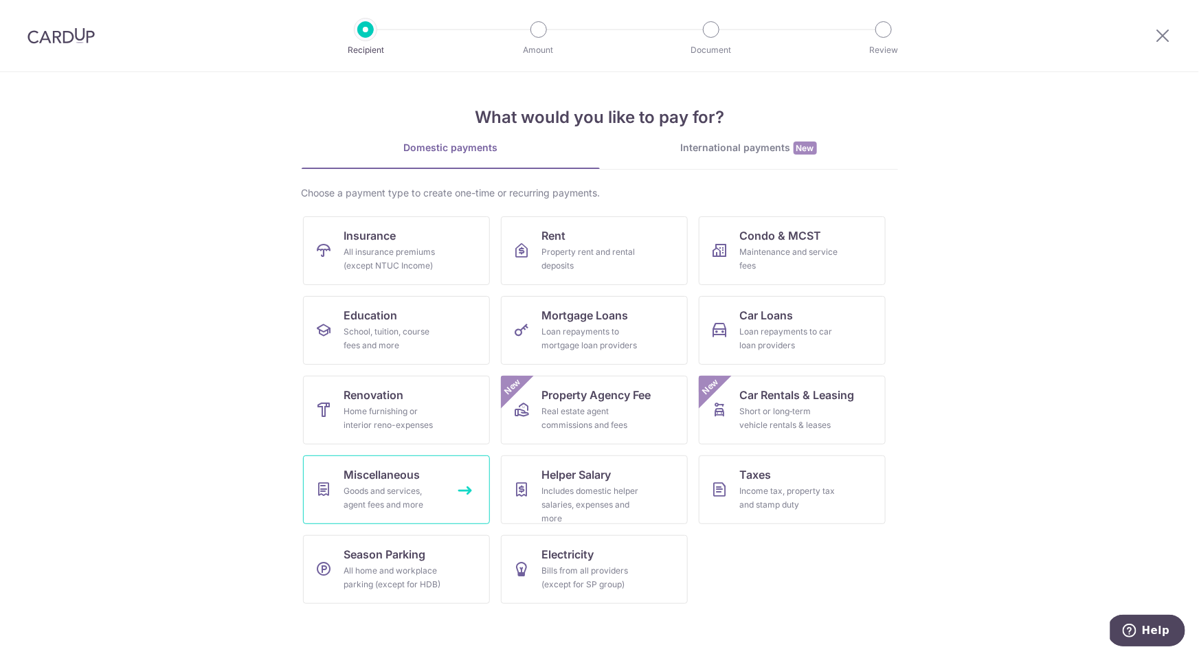 Image resolution: width=1199 pixels, height=656 pixels. Describe the element at coordinates (394, 339) in the screenshot. I see `div: School, tuition, course fees and more` at that location.